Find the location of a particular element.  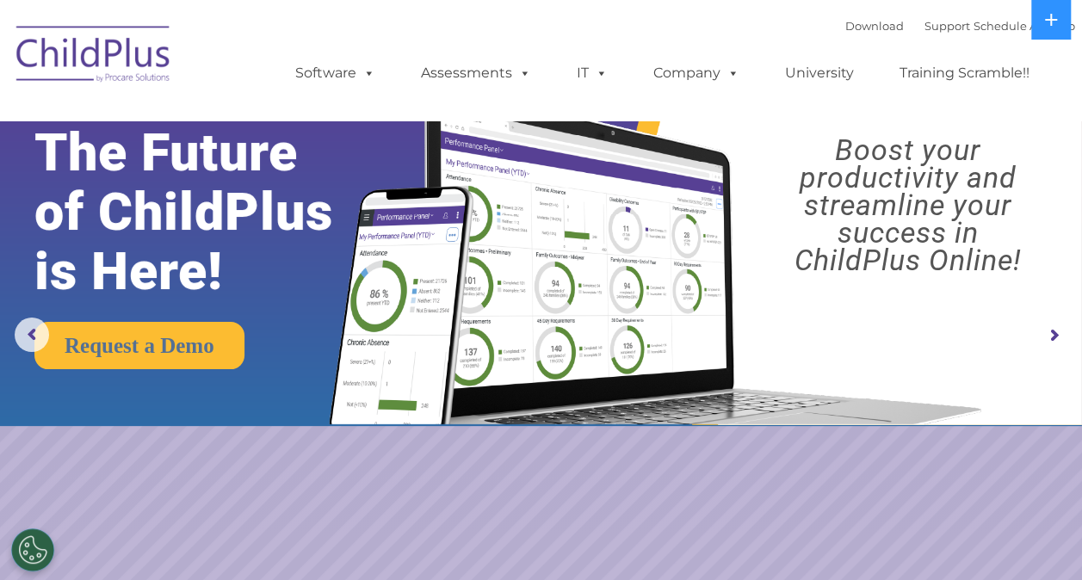

a: Assessments is located at coordinates (476, 73).